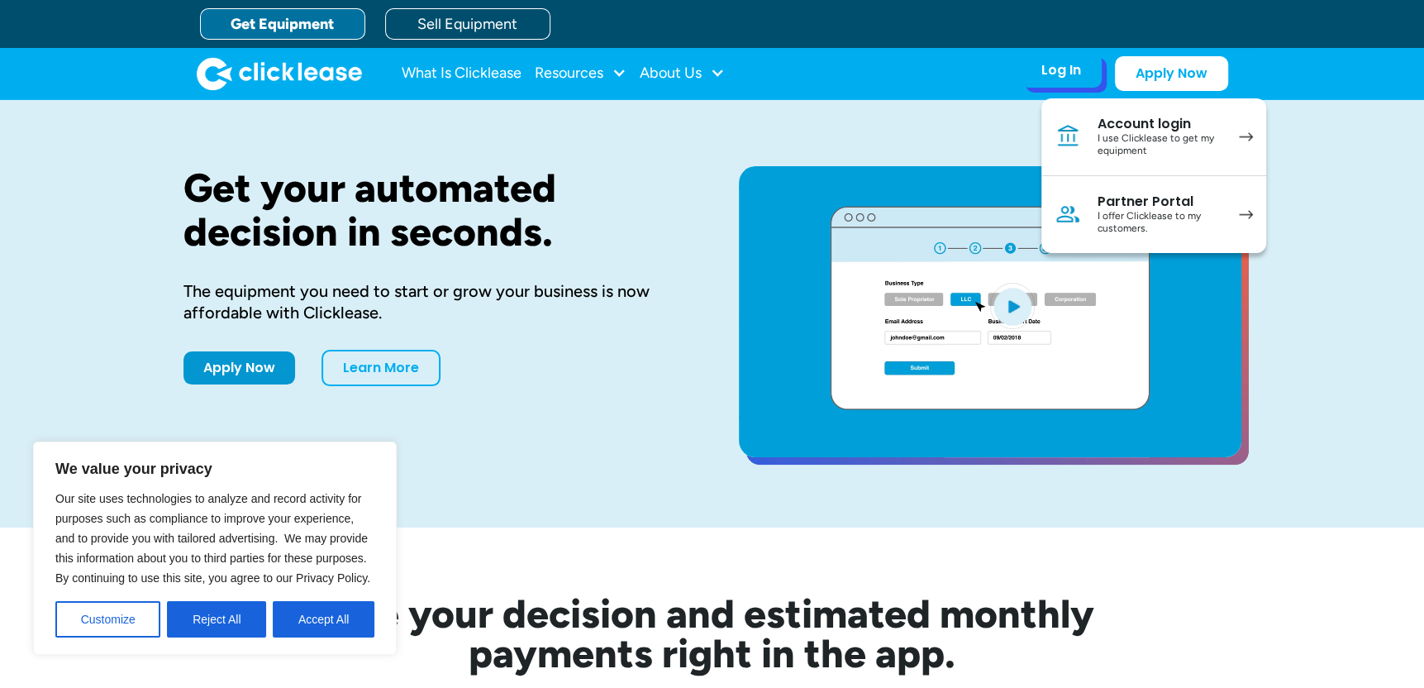 The image size is (1424, 688). Describe the element at coordinates (1154, 137) in the screenshot. I see `a: Account loginI use Clicklease to get my equipment` at that location.